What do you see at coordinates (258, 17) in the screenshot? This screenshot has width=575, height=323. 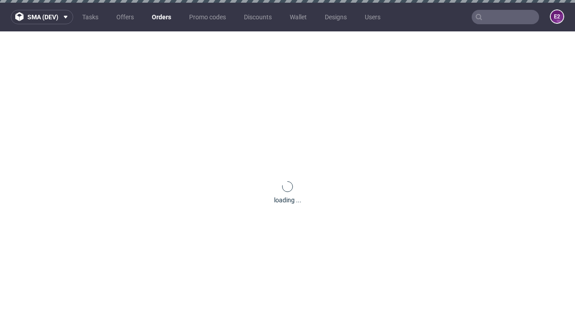 I see `a: Discounts` at bounding box center [258, 17].